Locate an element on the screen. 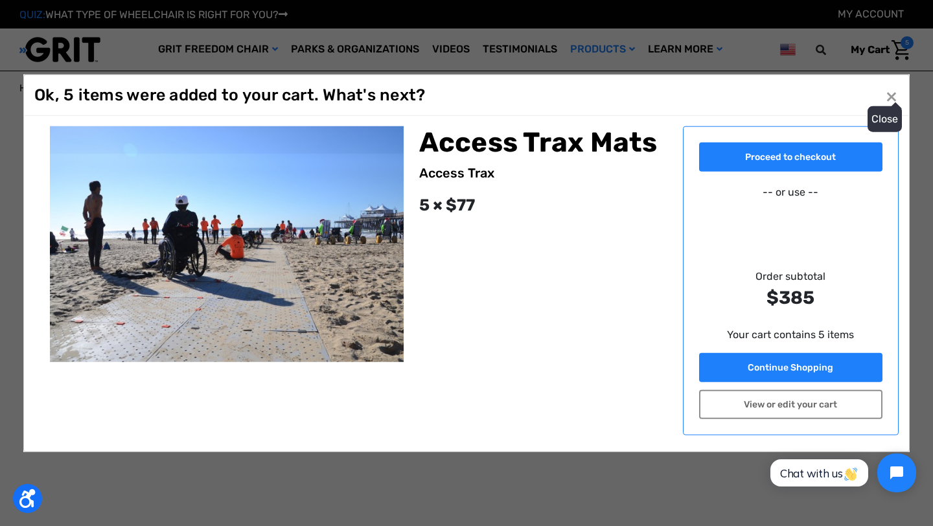  p: Your cart contains 5 items is located at coordinates (791, 335).